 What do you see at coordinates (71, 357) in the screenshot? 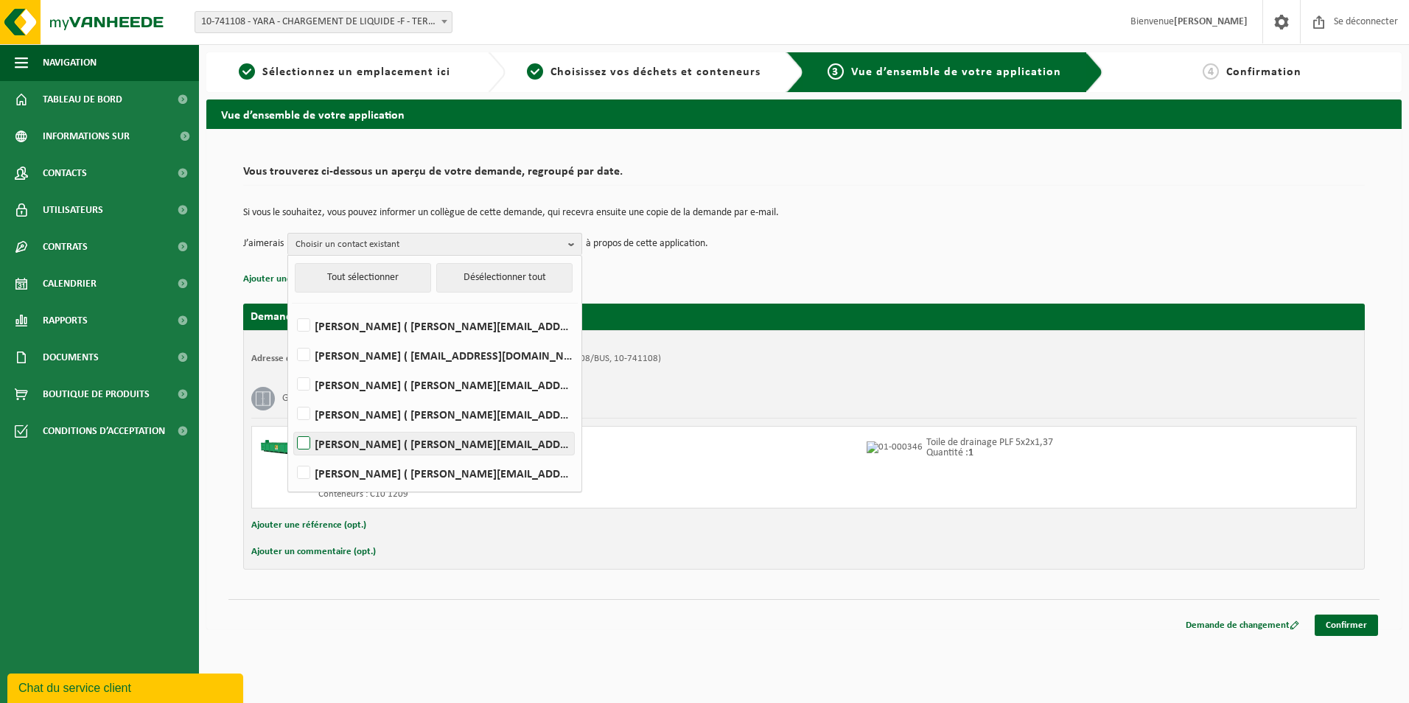
I see `span: Documents` at bounding box center [71, 357].